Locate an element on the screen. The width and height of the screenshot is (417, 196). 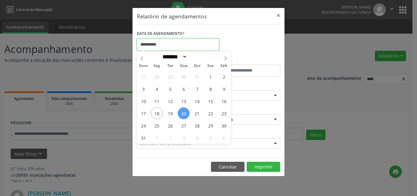
span: Agosto 24, 2025 is located at coordinates (143, 125).